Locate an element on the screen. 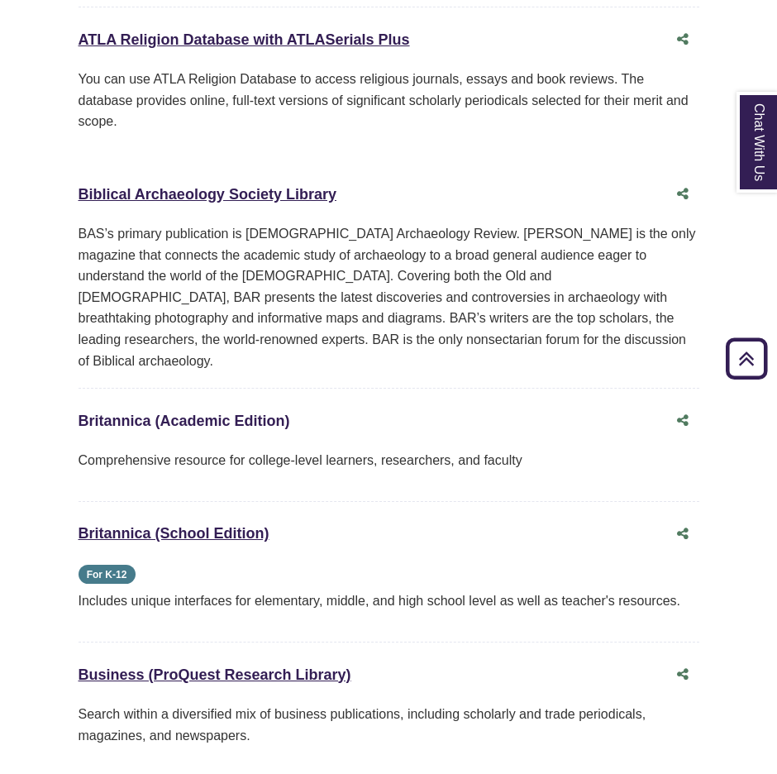  a: Britannica (Academic Edition) is located at coordinates (184, 421).